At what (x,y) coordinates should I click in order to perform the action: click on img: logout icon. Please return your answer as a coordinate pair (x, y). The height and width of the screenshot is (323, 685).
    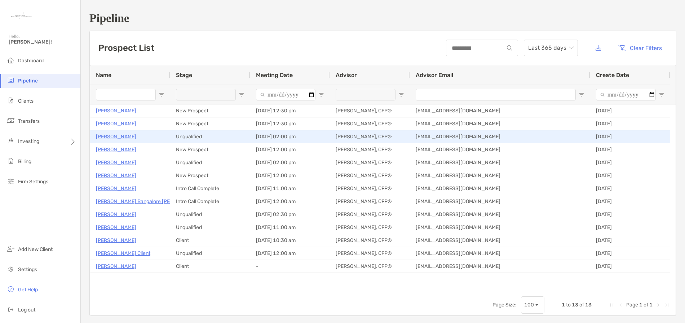
    Looking at the image, I should click on (11, 309).